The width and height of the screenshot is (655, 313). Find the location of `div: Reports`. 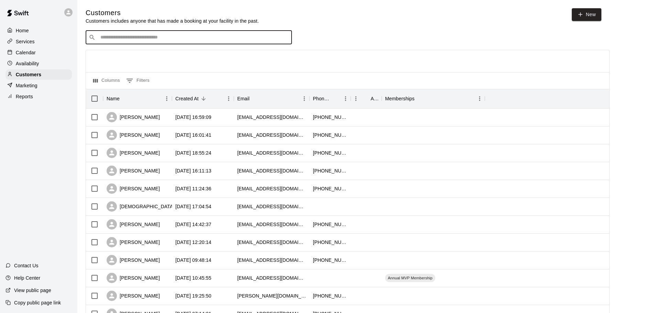

div: Reports is located at coordinates (39, 97).